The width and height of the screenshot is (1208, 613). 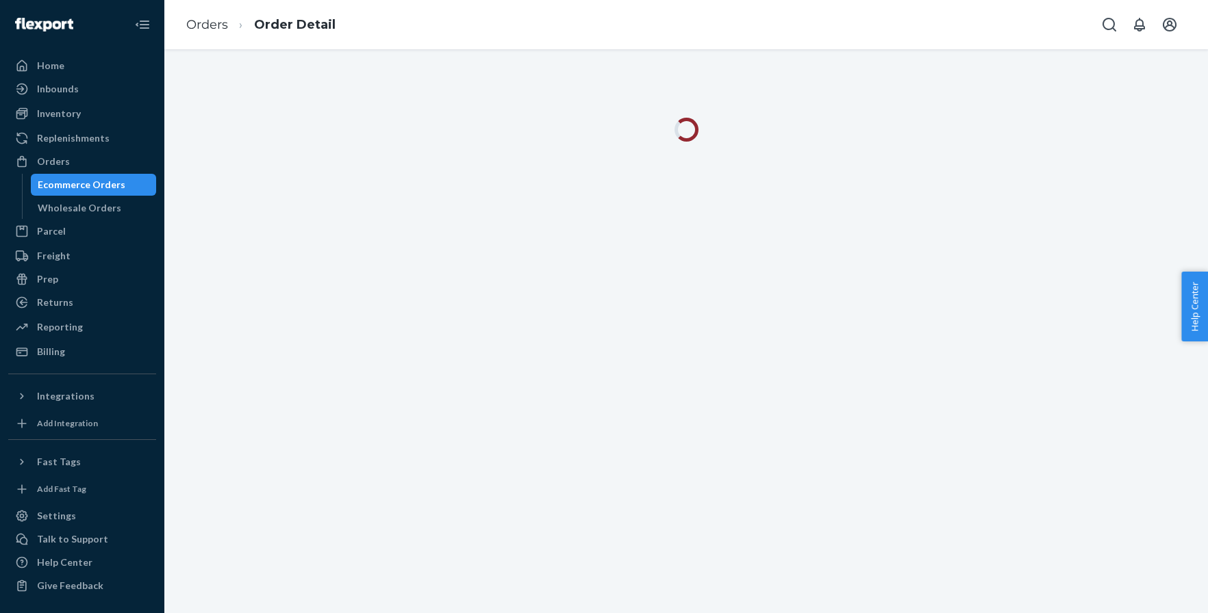 What do you see at coordinates (294, 25) in the screenshot?
I see `a: Order Detail` at bounding box center [294, 25].